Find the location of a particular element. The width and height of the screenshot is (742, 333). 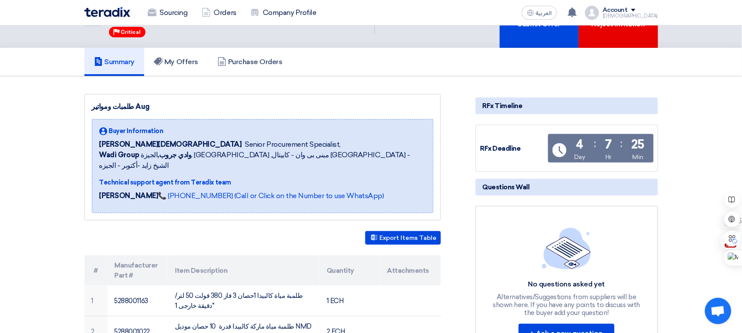

div: RFx Timeline is located at coordinates (567, 106).